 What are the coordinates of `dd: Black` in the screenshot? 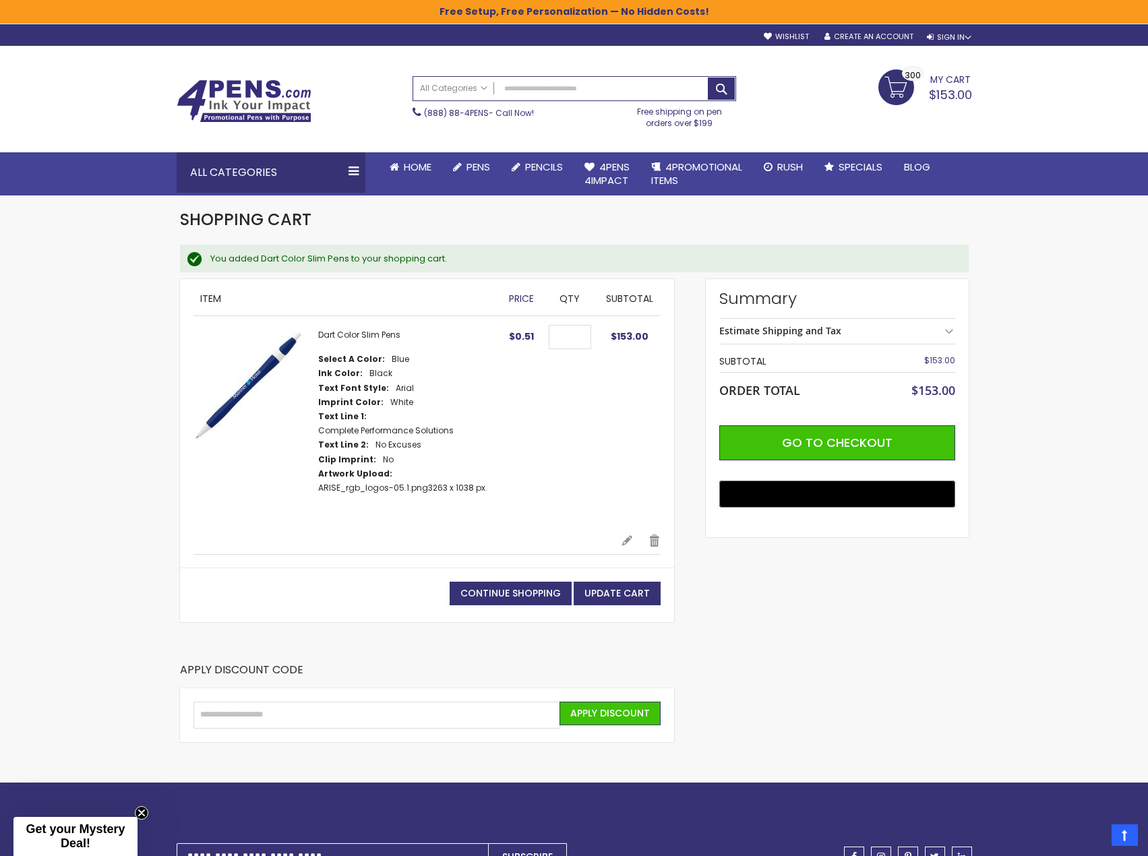 It's located at (381, 373).